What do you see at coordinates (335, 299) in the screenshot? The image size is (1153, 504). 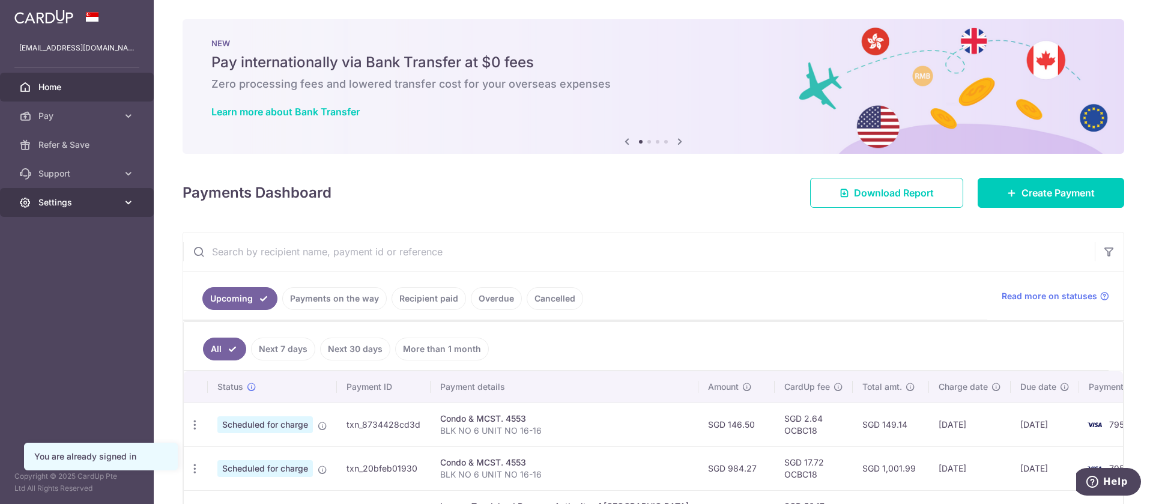 I see `a: Payments on the way` at bounding box center [335, 299].